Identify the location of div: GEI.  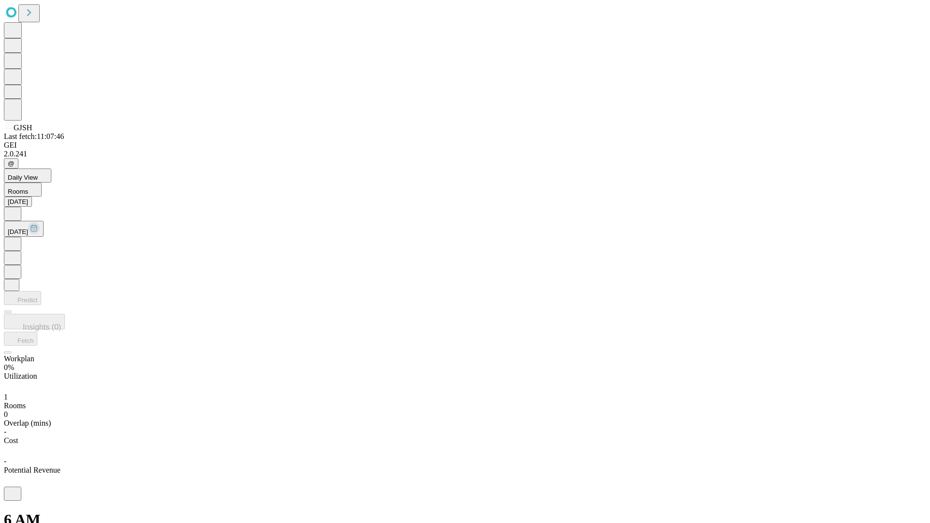
(465, 145).